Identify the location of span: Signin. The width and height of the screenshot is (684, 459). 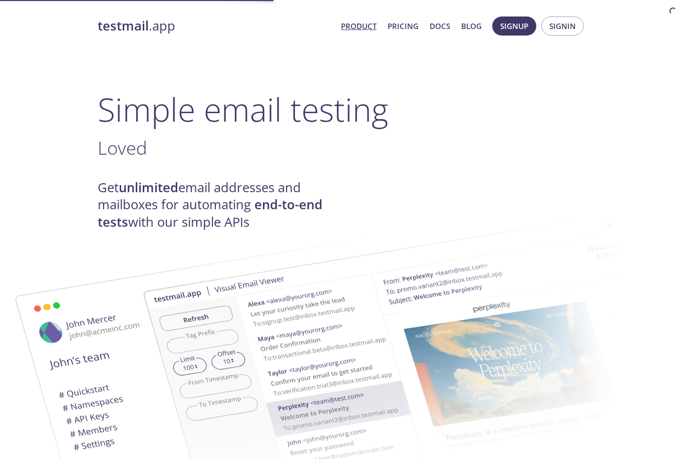
(562, 26).